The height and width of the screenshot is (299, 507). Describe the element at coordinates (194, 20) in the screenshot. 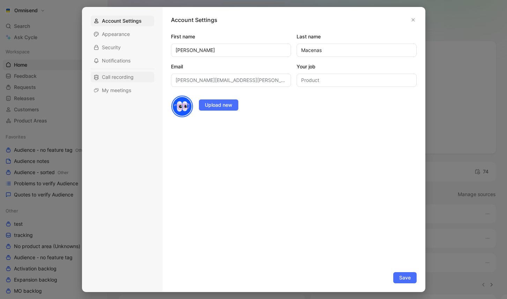

I see `h1: Account Settings` at that location.